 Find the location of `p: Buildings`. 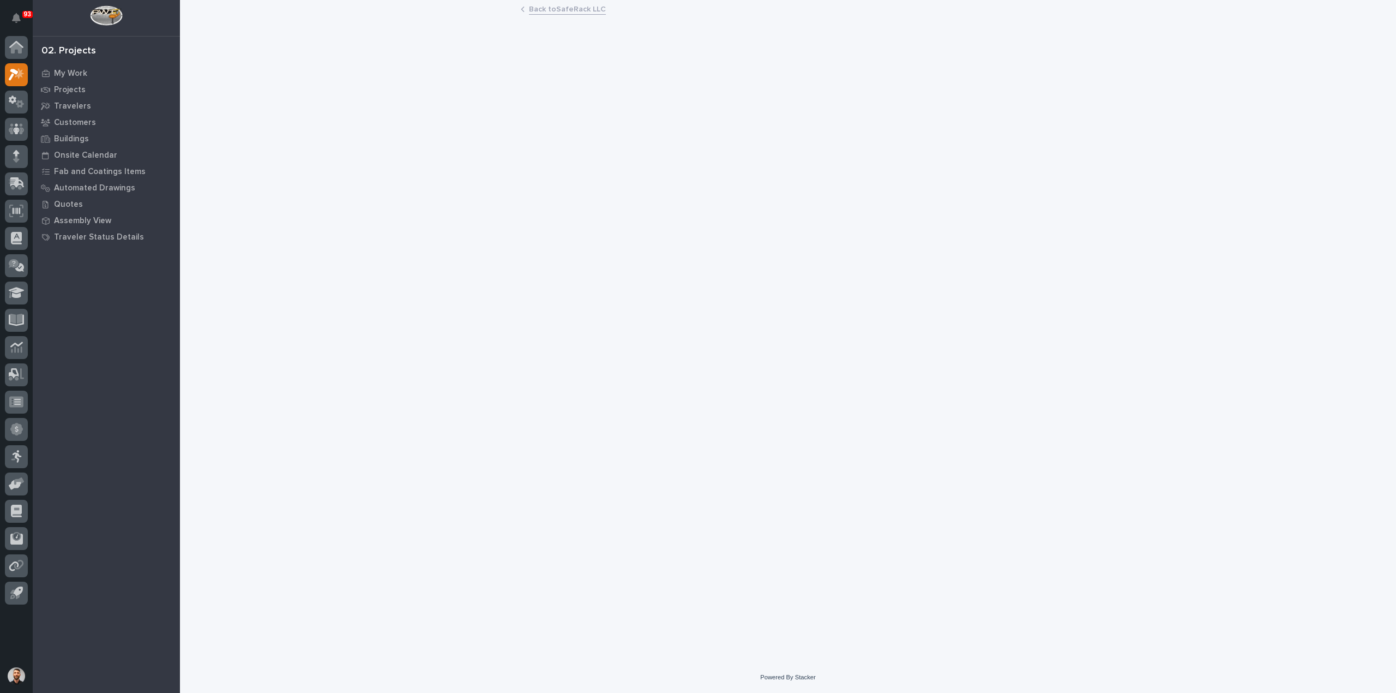

p: Buildings is located at coordinates (71, 139).